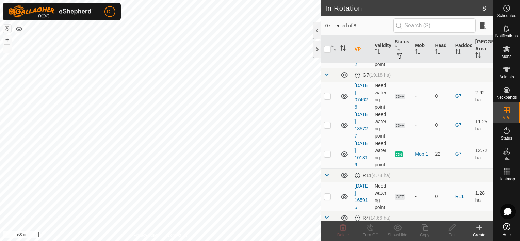 The height and width of the screenshot is (241, 520). Describe the element at coordinates (483, 125) in the screenshot. I see `td: 11.25 ha` at that location.